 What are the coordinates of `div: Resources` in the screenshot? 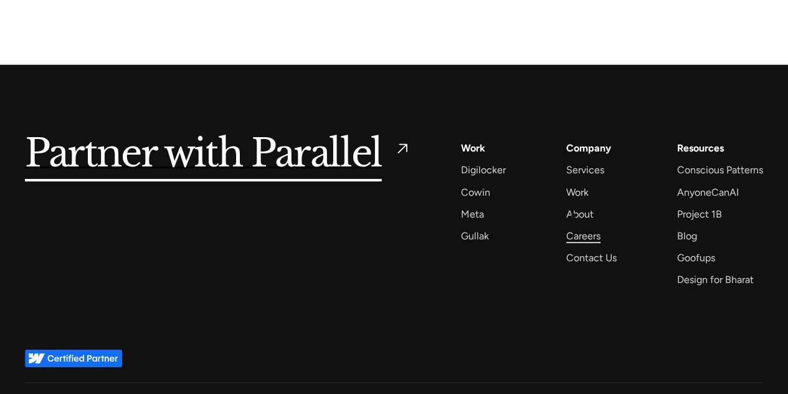 It's located at (700, 148).